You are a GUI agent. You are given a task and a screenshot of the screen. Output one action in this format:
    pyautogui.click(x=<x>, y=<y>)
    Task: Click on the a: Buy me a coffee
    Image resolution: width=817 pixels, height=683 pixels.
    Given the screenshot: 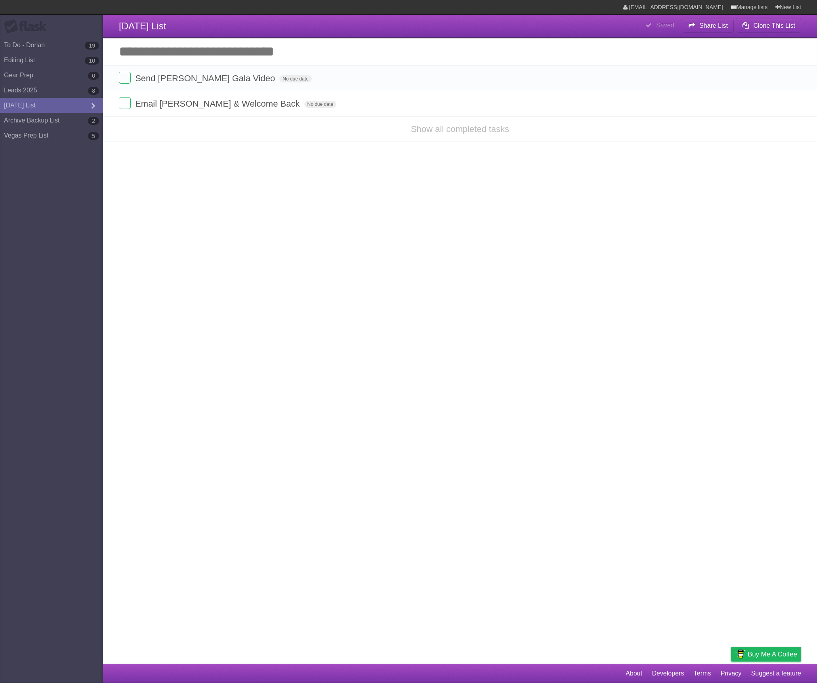 What is the action you would take?
    pyautogui.click(x=766, y=654)
    